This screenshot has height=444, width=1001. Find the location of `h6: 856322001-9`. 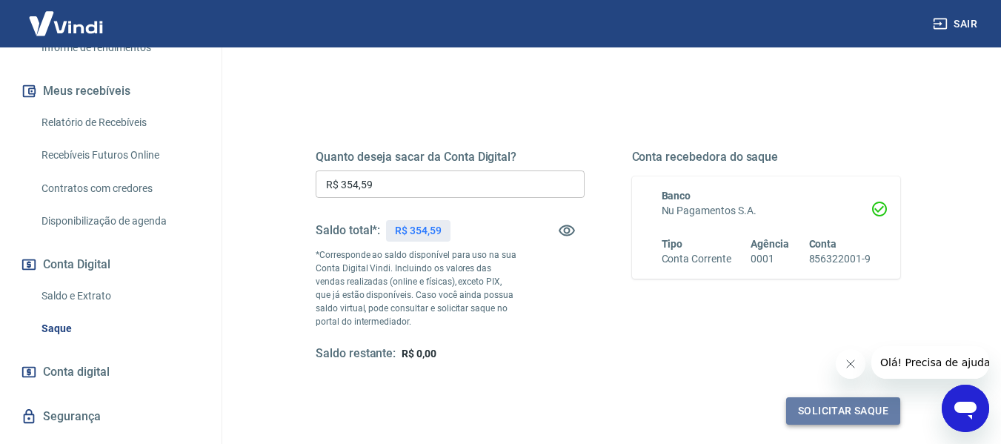

h6: 856322001-9 is located at coordinates (839, 258).